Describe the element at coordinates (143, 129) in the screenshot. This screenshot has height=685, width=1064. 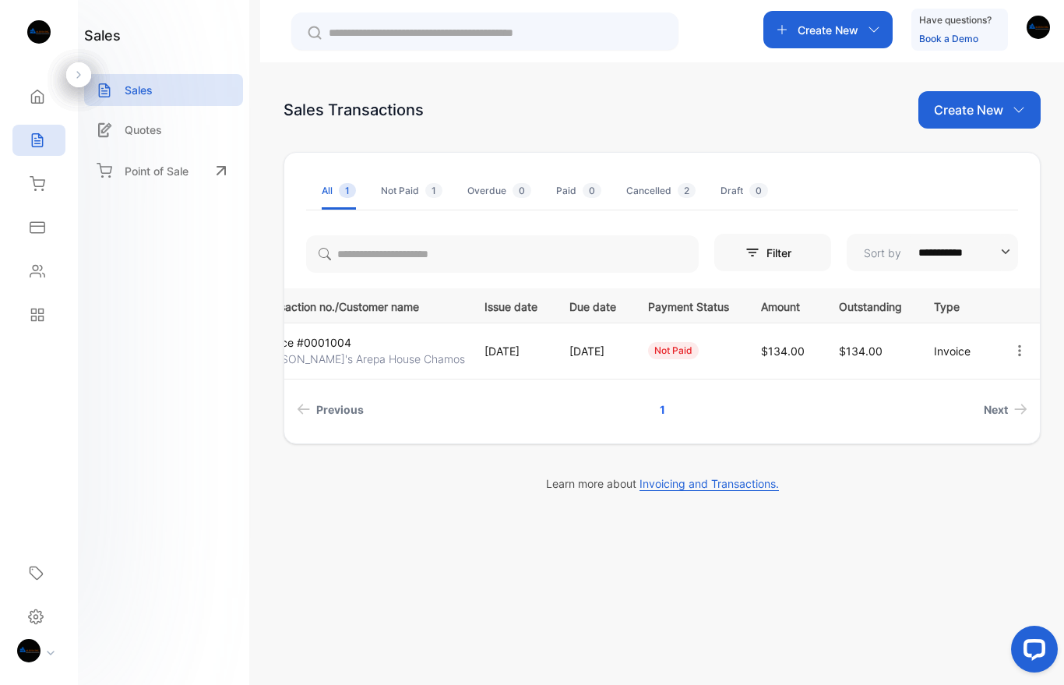
I see `p: Quotes` at that location.